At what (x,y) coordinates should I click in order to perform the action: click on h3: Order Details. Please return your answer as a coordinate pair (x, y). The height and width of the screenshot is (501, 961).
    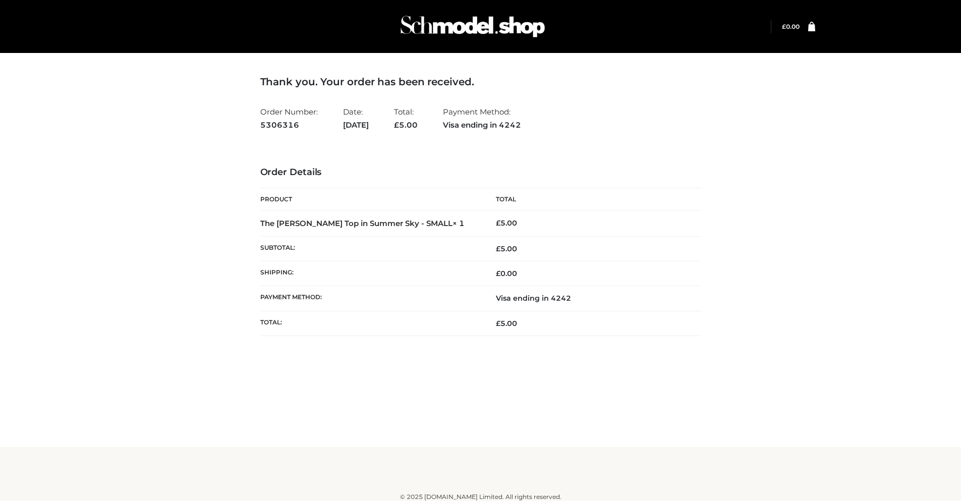
    Looking at the image, I should click on (481, 172).